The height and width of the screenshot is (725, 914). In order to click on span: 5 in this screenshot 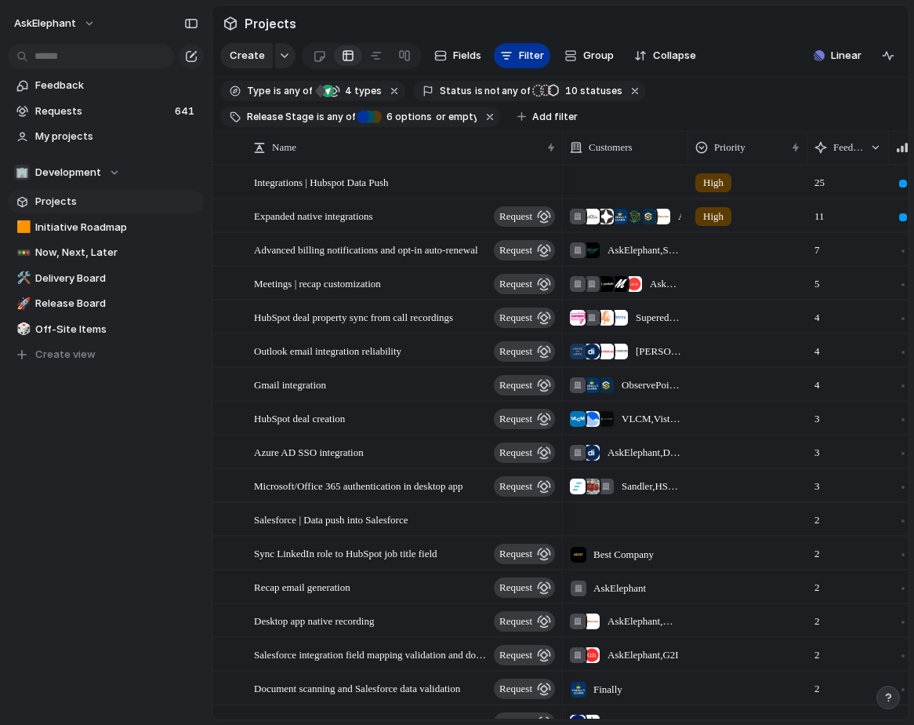, I will do `click(817, 279)`.